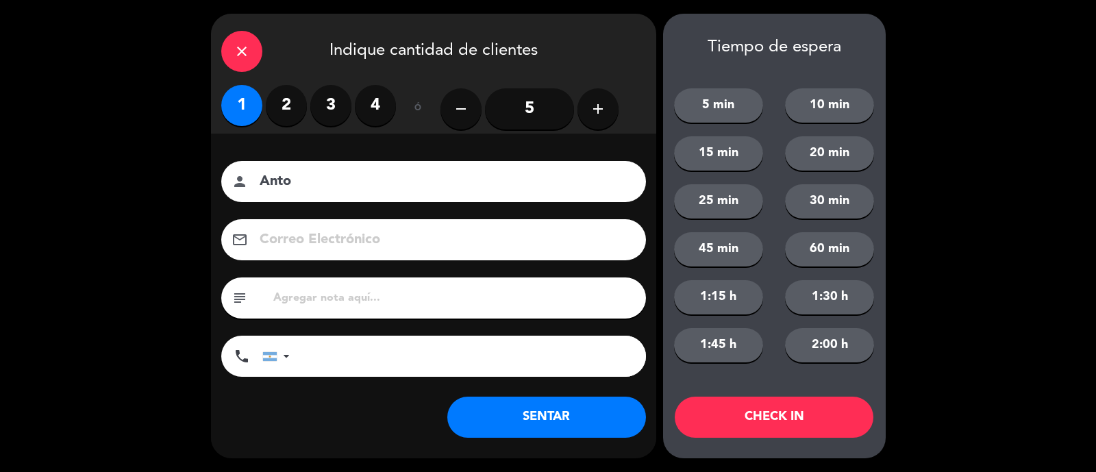  What do you see at coordinates (718, 105) in the screenshot?
I see `button: 5 min` at bounding box center [718, 105].